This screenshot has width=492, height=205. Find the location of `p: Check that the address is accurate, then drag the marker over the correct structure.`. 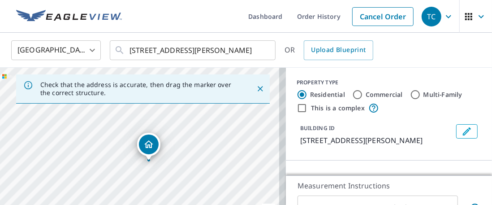

p: Check that the address is accurate, then drag the marker over the correct structure. is located at coordinates (140, 89).